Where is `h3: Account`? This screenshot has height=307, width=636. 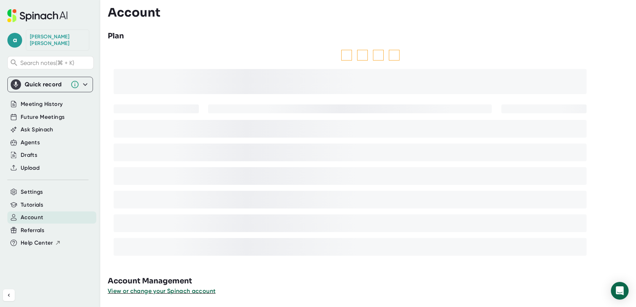 h3: Account is located at coordinates (134, 13).